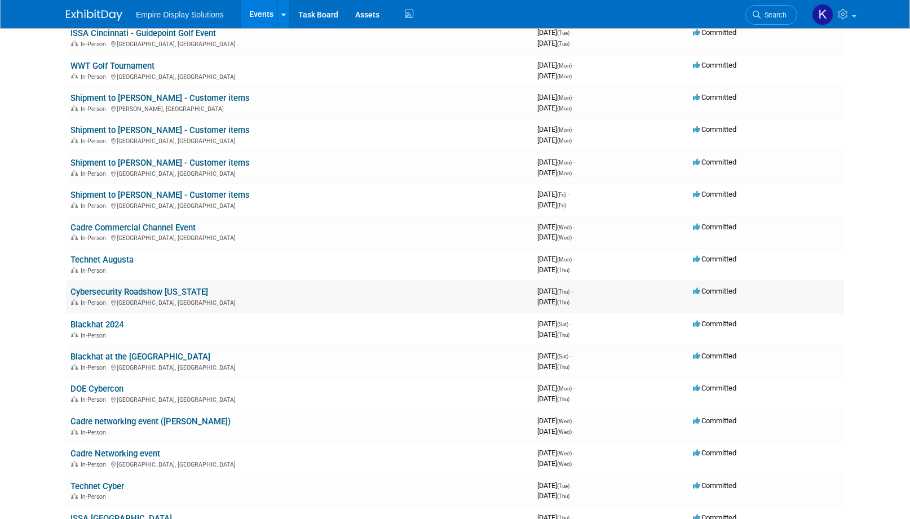 This screenshot has height=519, width=910. Describe the element at coordinates (562, 356) in the screenshot. I see `span: (Sat)` at that location.